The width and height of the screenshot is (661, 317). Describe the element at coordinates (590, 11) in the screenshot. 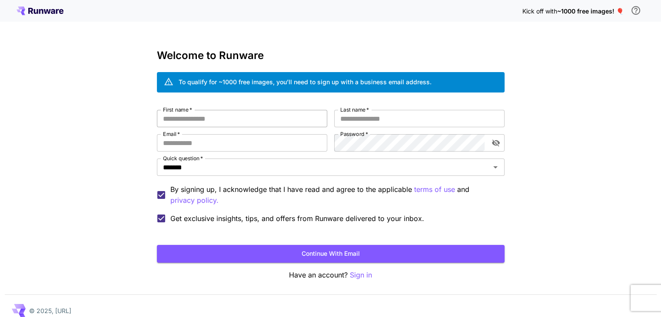

I see `span: ~1000 free images! 🎈` at that location.